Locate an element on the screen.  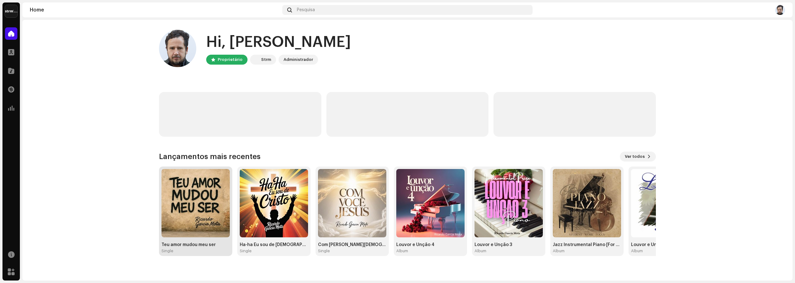
div: Teu amor mudou meu ser is located at coordinates (196, 245).